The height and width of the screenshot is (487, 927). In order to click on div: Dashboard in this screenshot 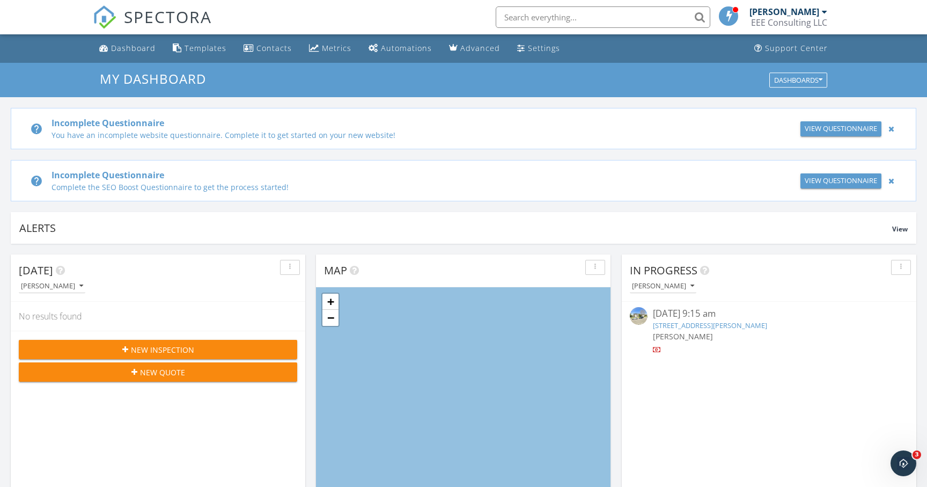, I will do `click(133, 48)`.